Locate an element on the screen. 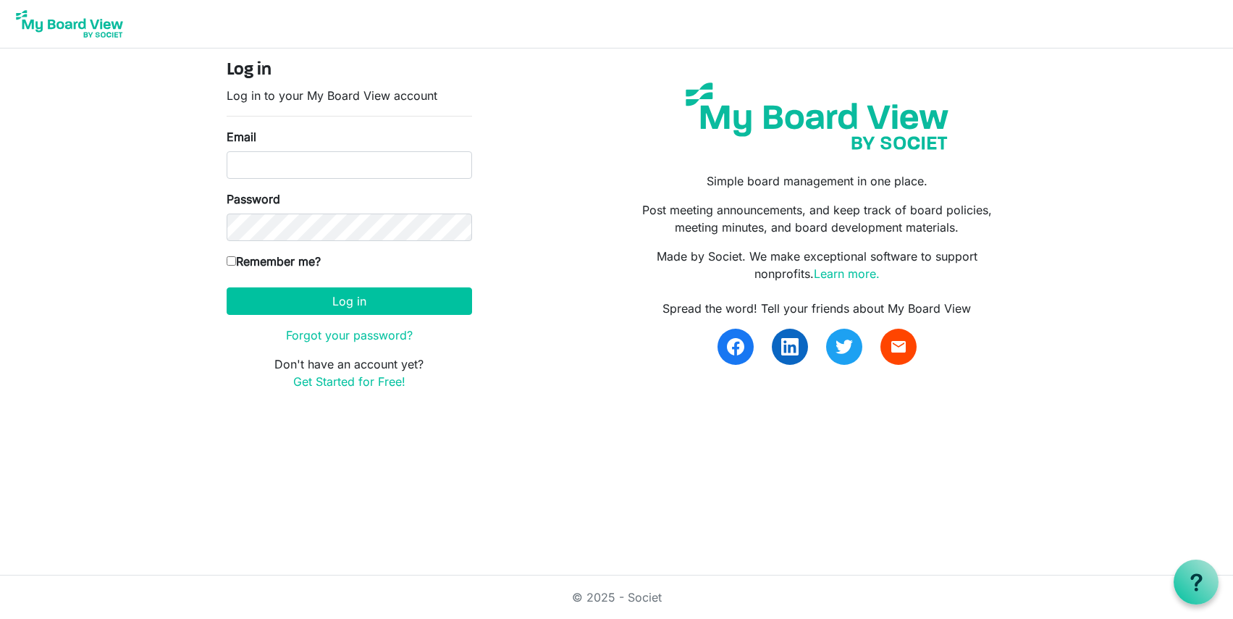 This screenshot has width=1233, height=619. a: Forgot your password? is located at coordinates (349, 335).